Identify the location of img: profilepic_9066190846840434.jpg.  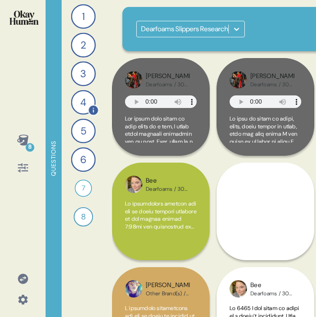
(134, 289).